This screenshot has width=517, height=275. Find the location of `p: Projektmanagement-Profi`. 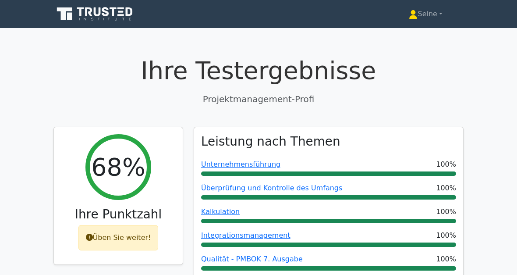

p: Projektmanagement-Profi is located at coordinates (258, 99).